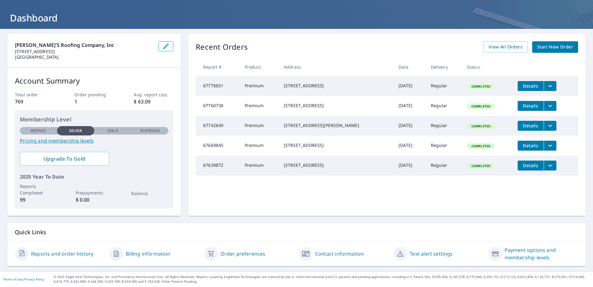 The height and width of the screenshot is (287, 593). What do you see at coordinates (94, 94) in the screenshot?
I see `p: Order pending` at bounding box center [94, 94].